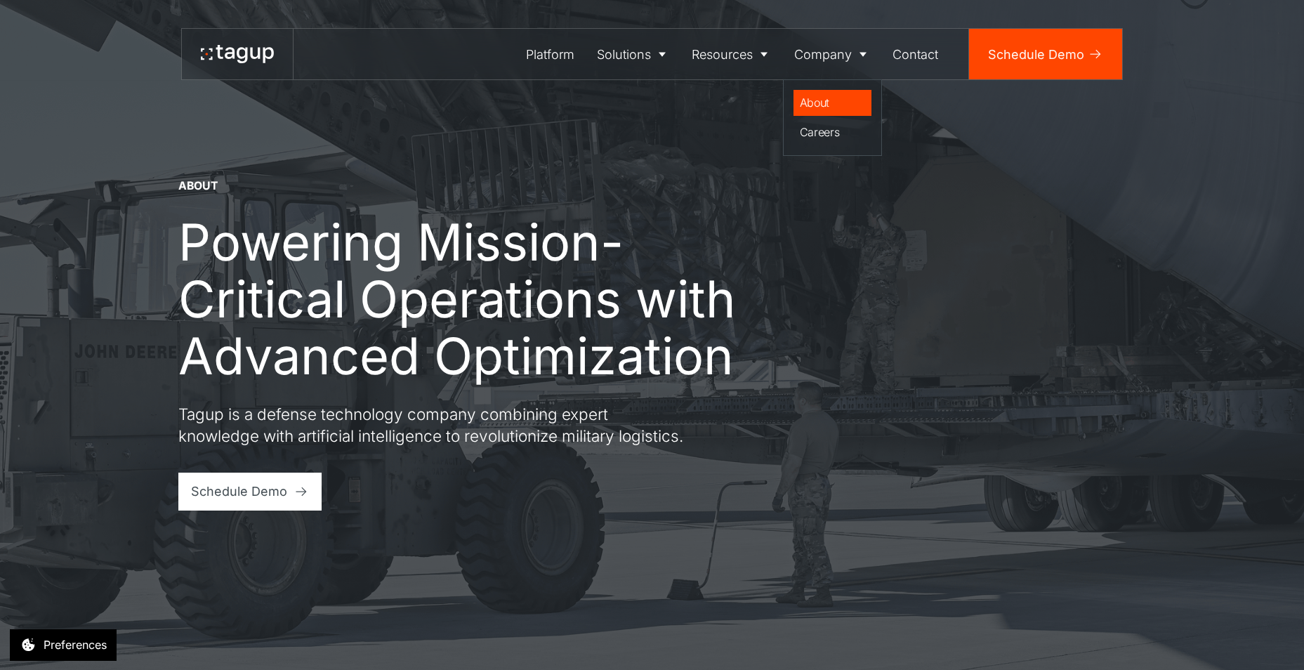  What do you see at coordinates (833, 132) in the screenshot?
I see `div: Careers` at bounding box center [833, 132].